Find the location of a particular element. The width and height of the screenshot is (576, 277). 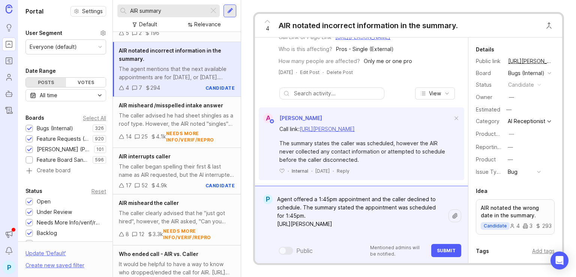

a: AIR interrupts callerThe caller began spelling their first & last name as AIR requested, but the ... is located at coordinates (177, 171).